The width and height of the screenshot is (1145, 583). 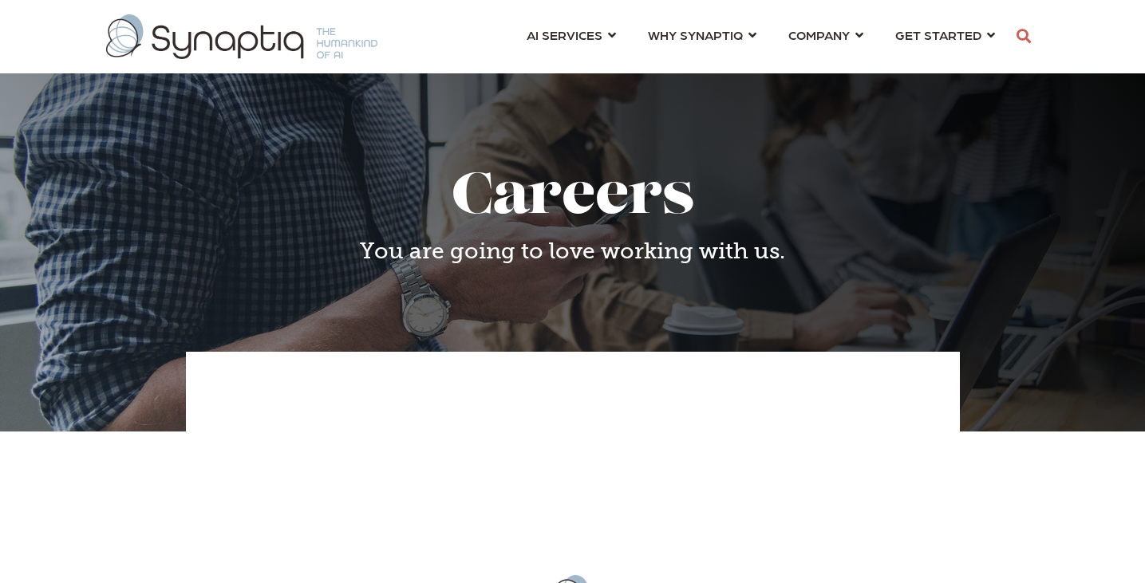 What do you see at coordinates (573, 251) in the screenshot?
I see `h4: You are going to love working with us.` at bounding box center [573, 251].